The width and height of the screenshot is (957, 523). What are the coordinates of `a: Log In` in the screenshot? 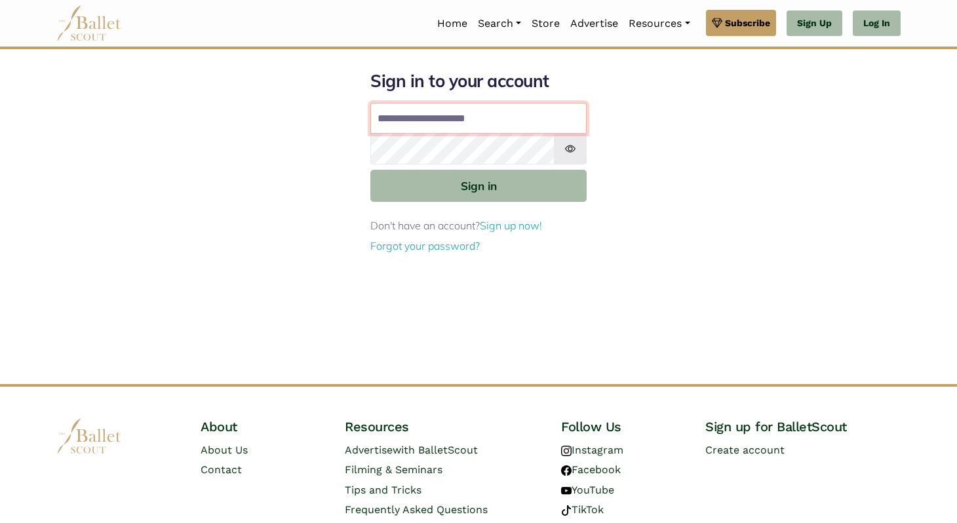 It's located at (876, 24).